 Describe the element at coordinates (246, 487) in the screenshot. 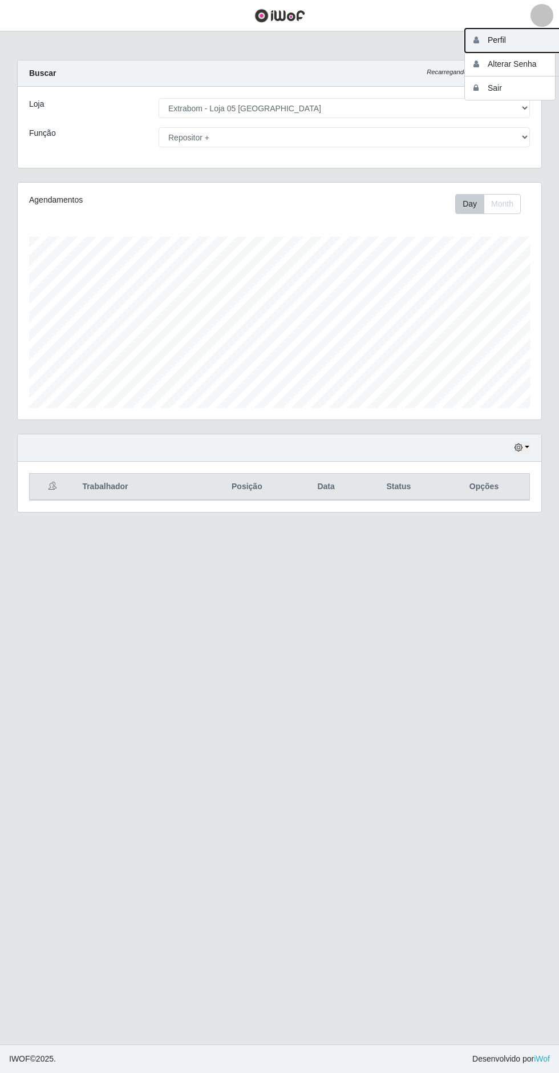

I see `th: Posição` at that location.